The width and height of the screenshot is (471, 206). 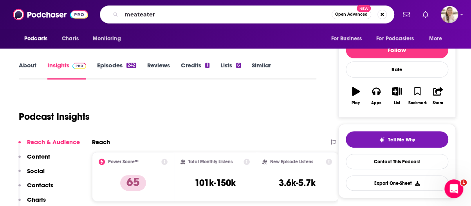 I want to click on h2: New Episode Listens, so click(x=292, y=162).